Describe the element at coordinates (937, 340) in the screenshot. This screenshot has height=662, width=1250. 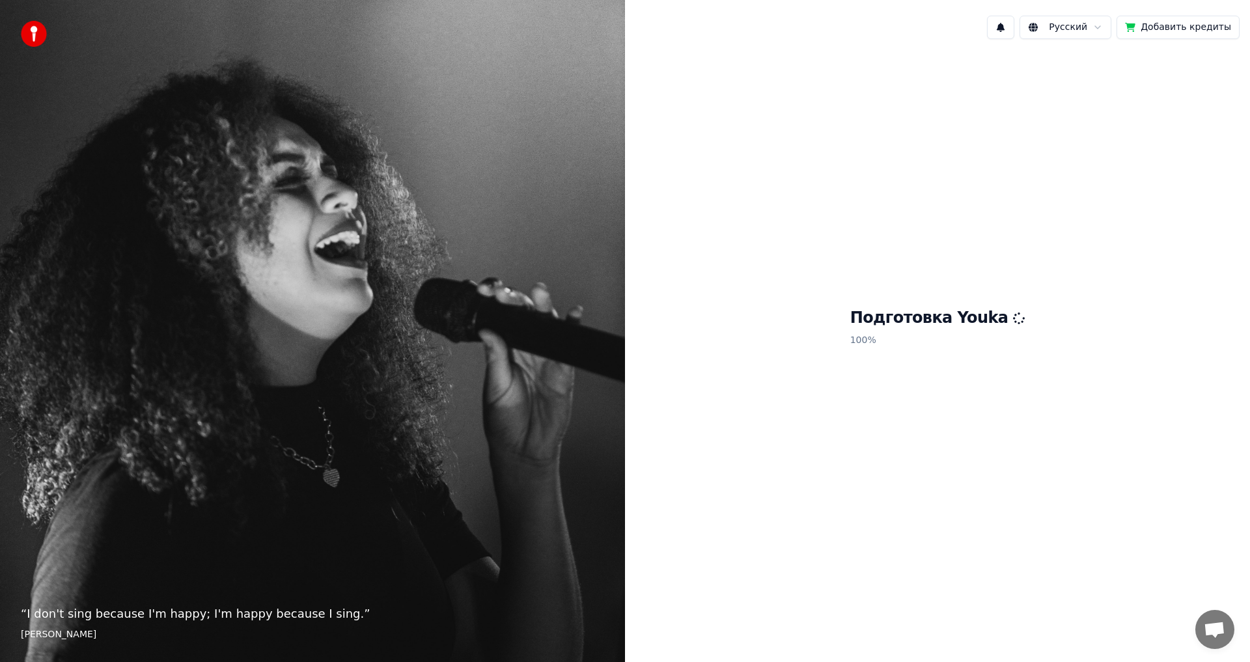
I see `p: 100 %` at that location.